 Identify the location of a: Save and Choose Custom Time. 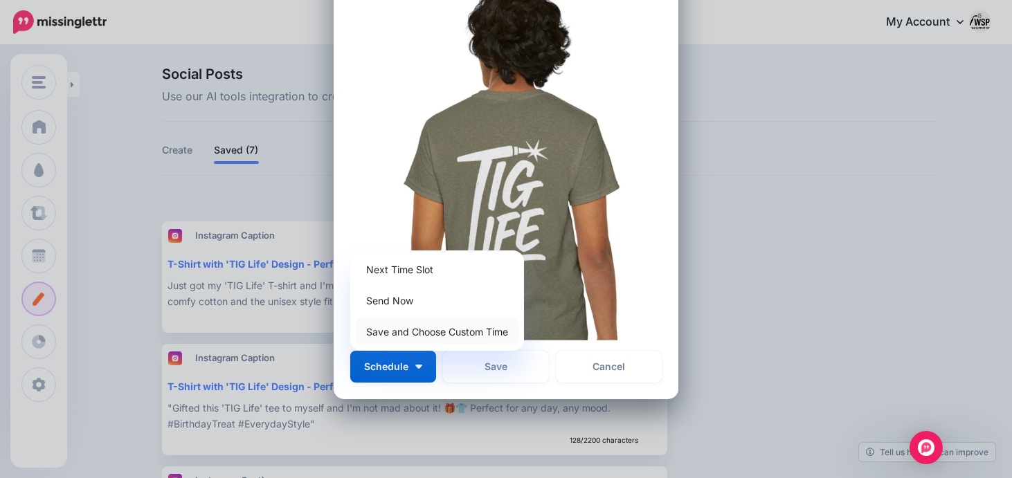
(437, 332).